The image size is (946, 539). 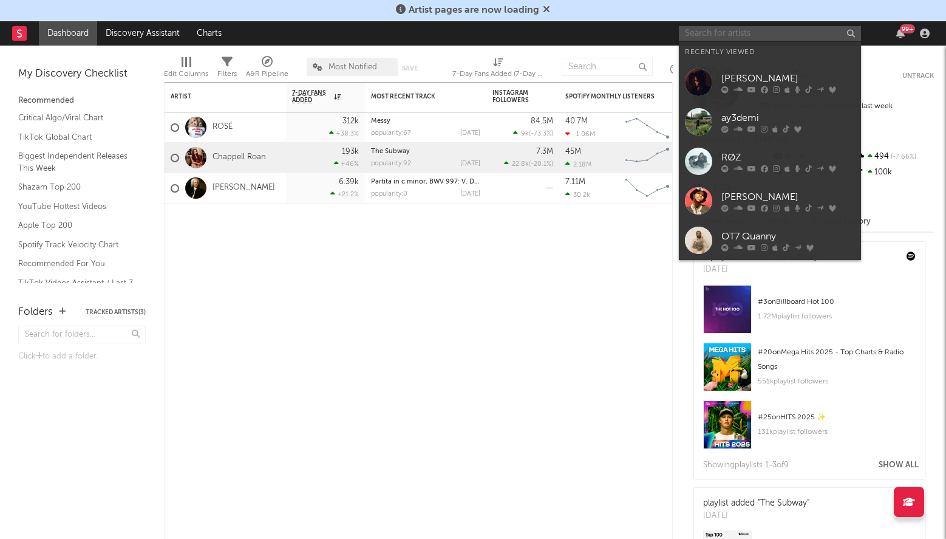 I want to click on div: +38.3 %, so click(x=344, y=133).